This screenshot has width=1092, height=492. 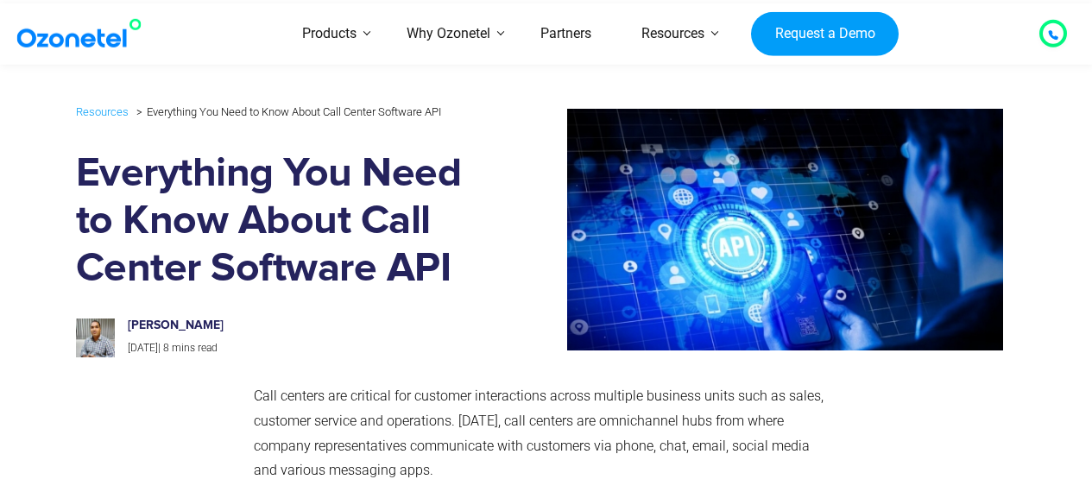 I want to click on span: Call centers are critical for customer interactions across multiple business units such as sales,..., so click(x=539, y=432).